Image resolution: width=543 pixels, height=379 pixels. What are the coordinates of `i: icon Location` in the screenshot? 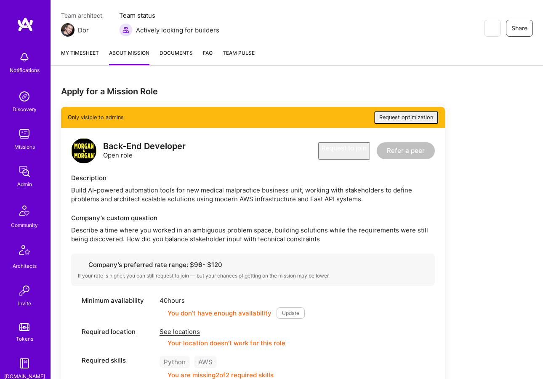 It's located at (74, 331).